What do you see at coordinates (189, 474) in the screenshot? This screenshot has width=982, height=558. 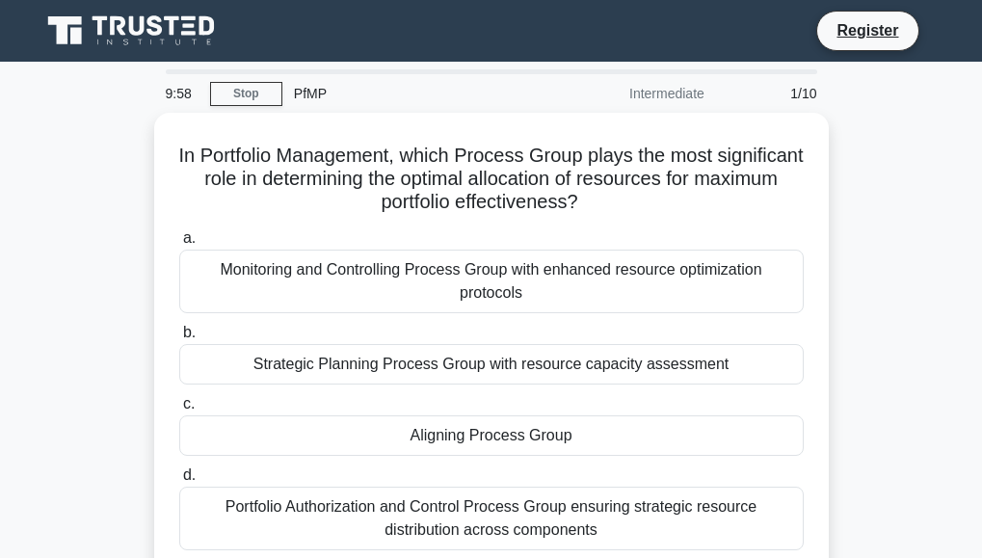 I see `span: d.` at bounding box center [189, 474].